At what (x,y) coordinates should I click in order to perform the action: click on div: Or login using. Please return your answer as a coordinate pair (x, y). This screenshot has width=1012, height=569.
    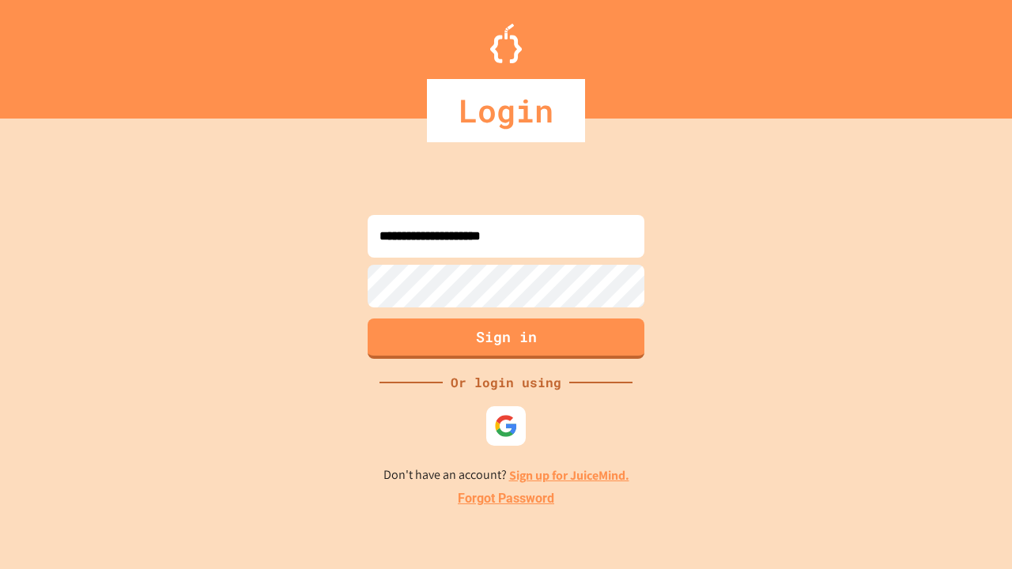
    Looking at the image, I should click on (506, 383).